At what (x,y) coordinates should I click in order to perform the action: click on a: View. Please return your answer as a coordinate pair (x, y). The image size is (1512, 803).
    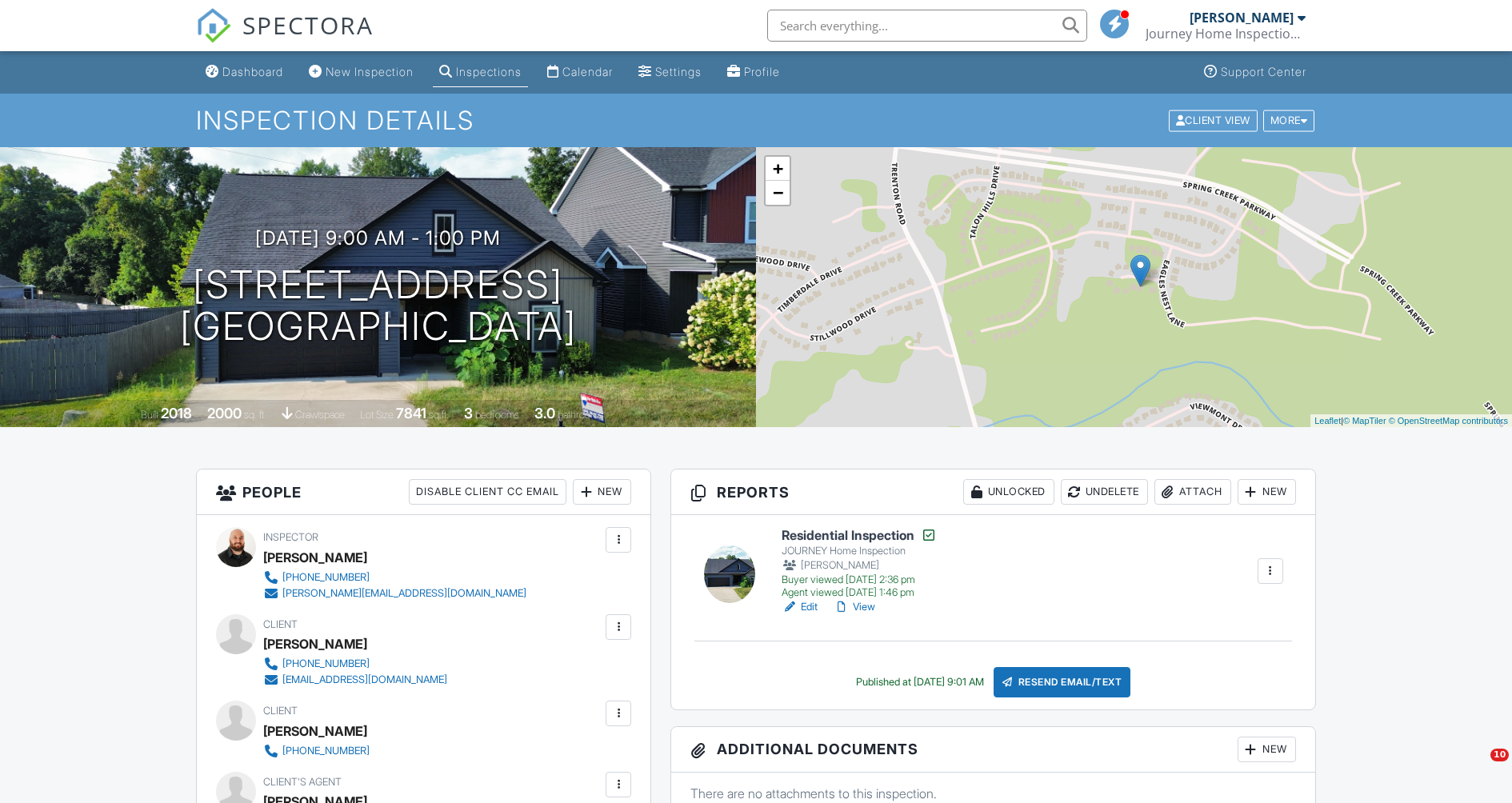
    Looking at the image, I should click on (854, 607).